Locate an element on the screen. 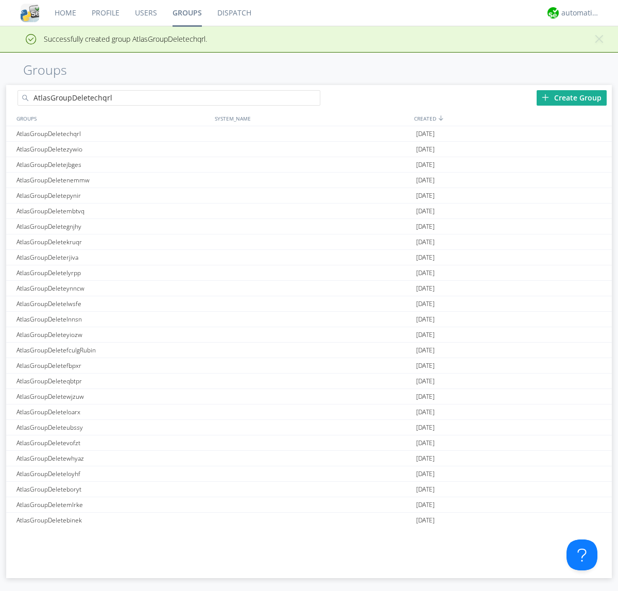 Image resolution: width=618 pixels, height=591 pixels. div: AtlasGroupDeletekruqr is located at coordinates (113, 242).